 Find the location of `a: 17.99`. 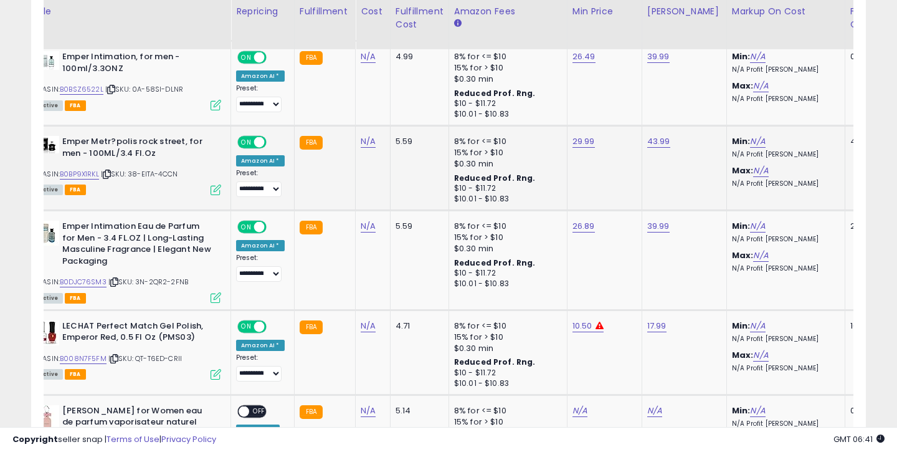

a: 17.99 is located at coordinates (657, 326).